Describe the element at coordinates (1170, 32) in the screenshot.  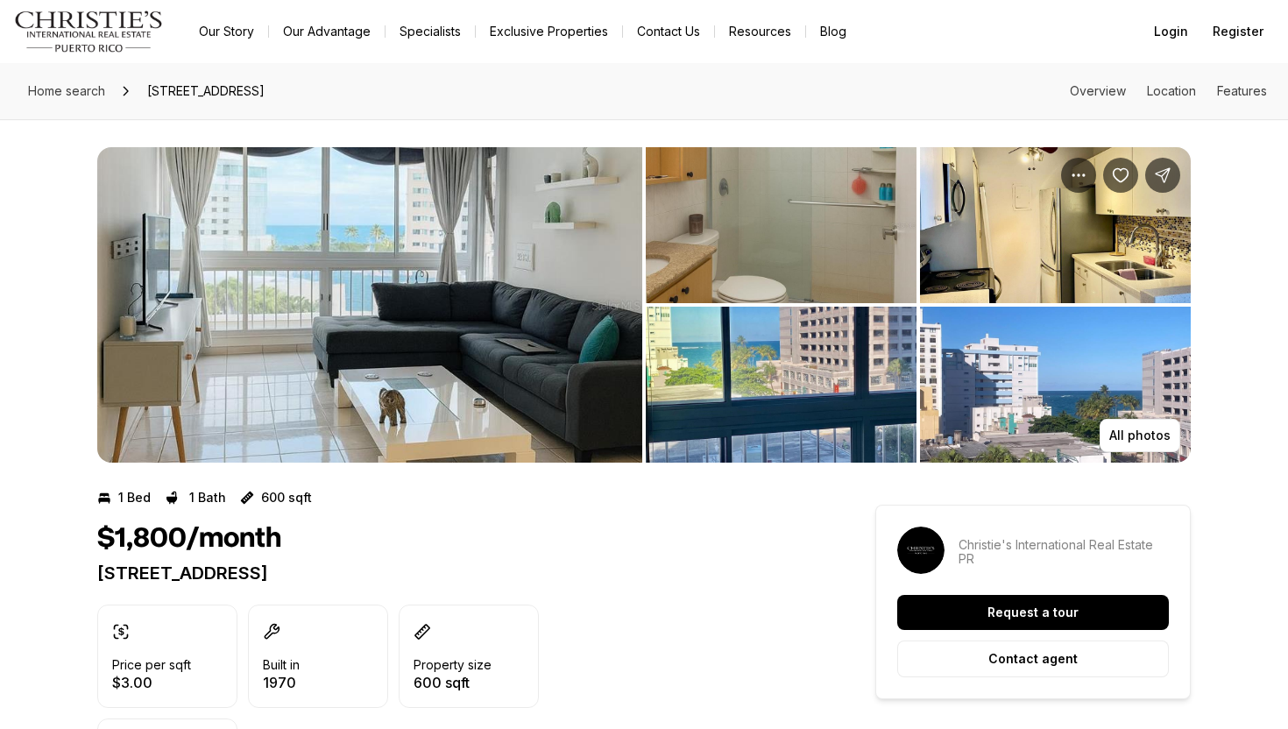
I see `button: Login` at that location.